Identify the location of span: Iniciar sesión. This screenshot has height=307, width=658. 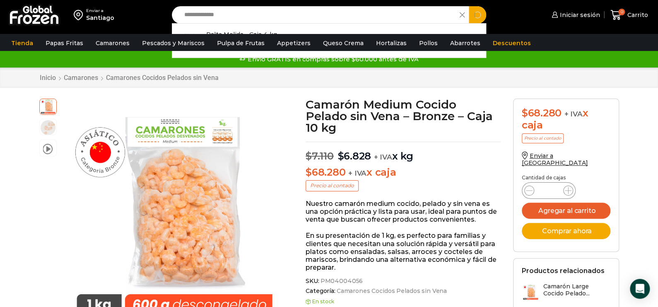
(579, 15).